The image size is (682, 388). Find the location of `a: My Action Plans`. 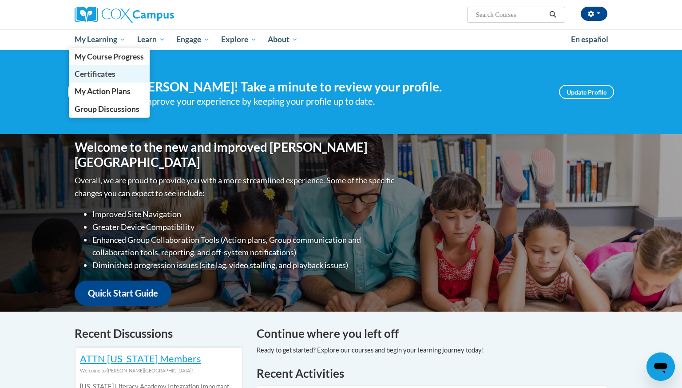

a: My Action Plans is located at coordinates (109, 91).